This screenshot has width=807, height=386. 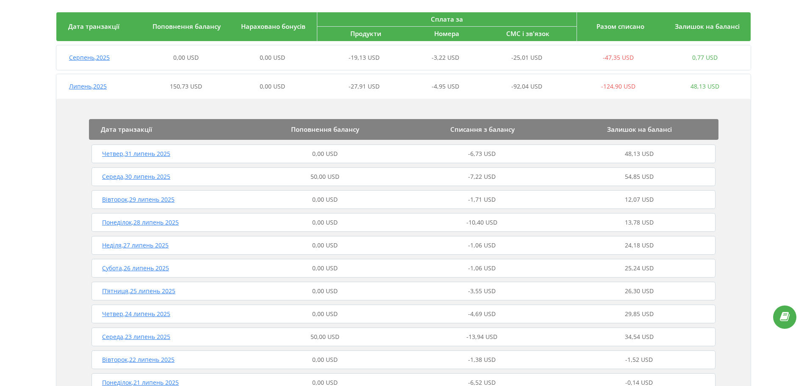 I want to click on span: 29,85 USD, so click(x=640, y=314).